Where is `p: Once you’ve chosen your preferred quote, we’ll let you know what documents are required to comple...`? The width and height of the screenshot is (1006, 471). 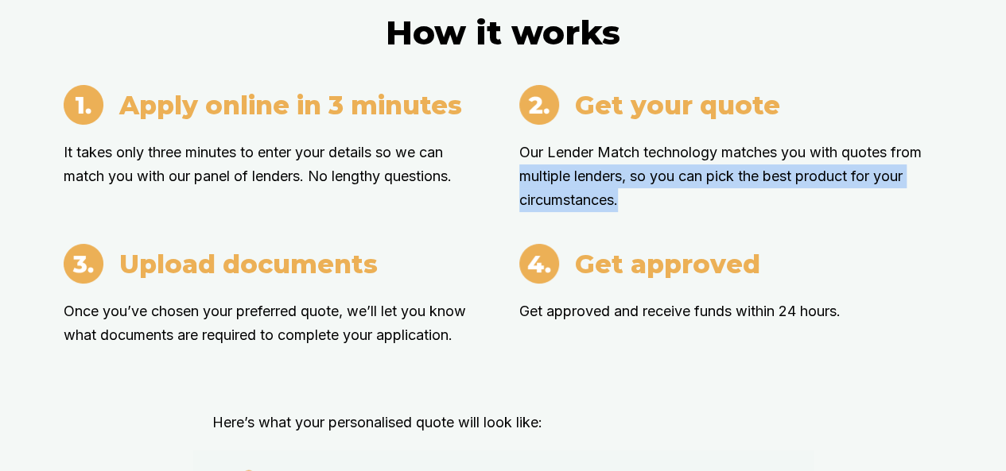 p: Once you’ve chosen your preferred quote, we’ll let you know what documents are required to comple... is located at coordinates (275, 324).